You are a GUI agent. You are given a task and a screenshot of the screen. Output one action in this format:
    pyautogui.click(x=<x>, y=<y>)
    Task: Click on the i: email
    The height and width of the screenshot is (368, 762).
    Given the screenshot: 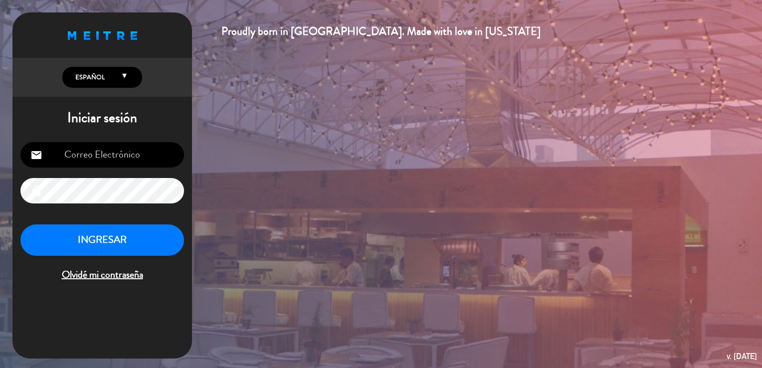 What is the action you would take?
    pyautogui.click(x=36, y=155)
    